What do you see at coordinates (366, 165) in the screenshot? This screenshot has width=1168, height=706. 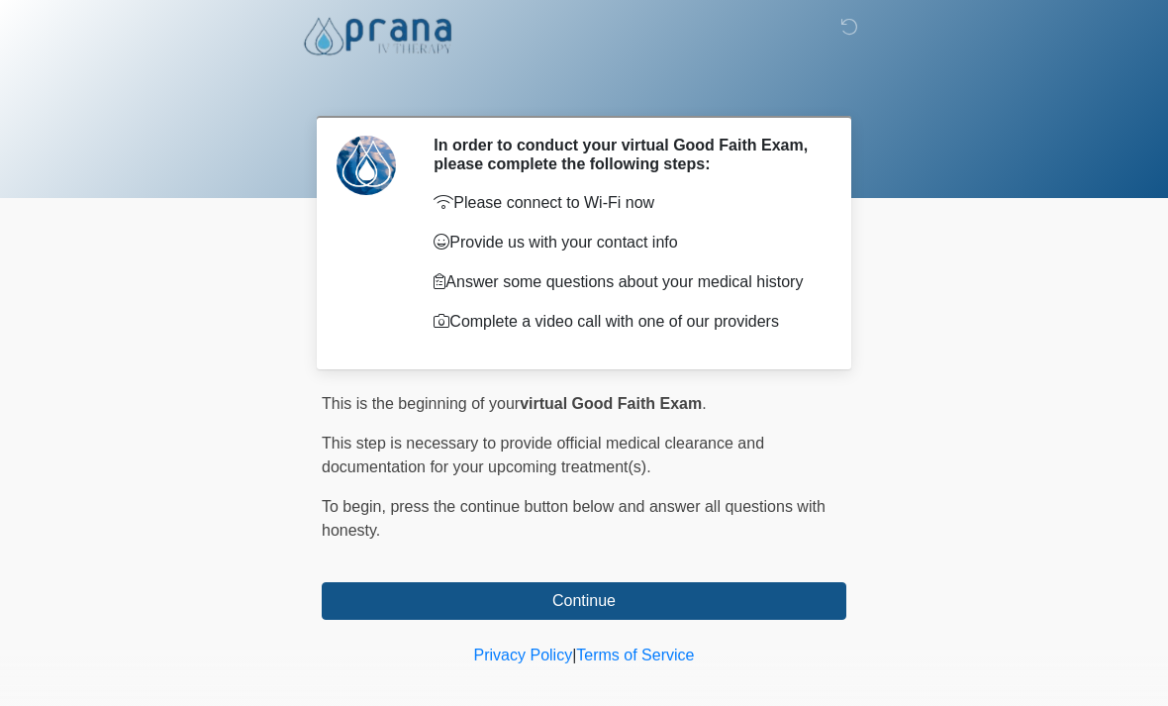 I see `img: Agent Avatar` at bounding box center [366, 165].